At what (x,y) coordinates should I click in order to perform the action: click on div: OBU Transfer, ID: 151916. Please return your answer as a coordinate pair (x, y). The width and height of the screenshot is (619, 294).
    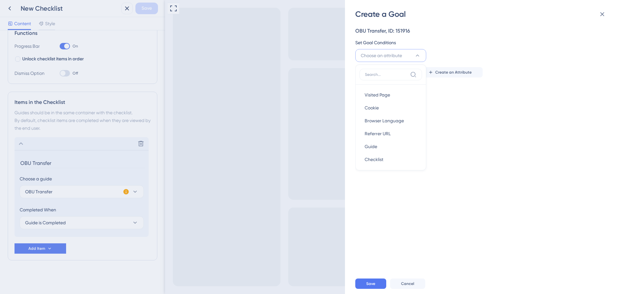
    Looking at the image, I should click on (480, 31).